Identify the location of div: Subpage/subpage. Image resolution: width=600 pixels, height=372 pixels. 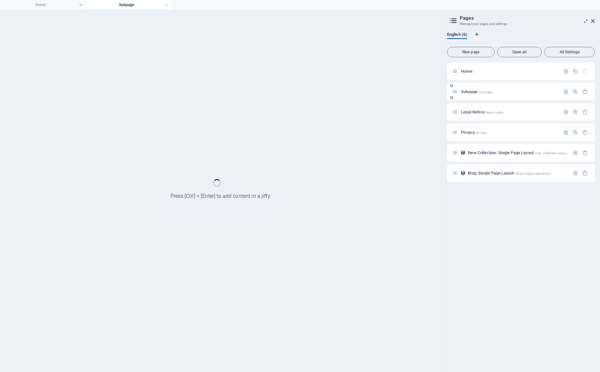
(509, 91).